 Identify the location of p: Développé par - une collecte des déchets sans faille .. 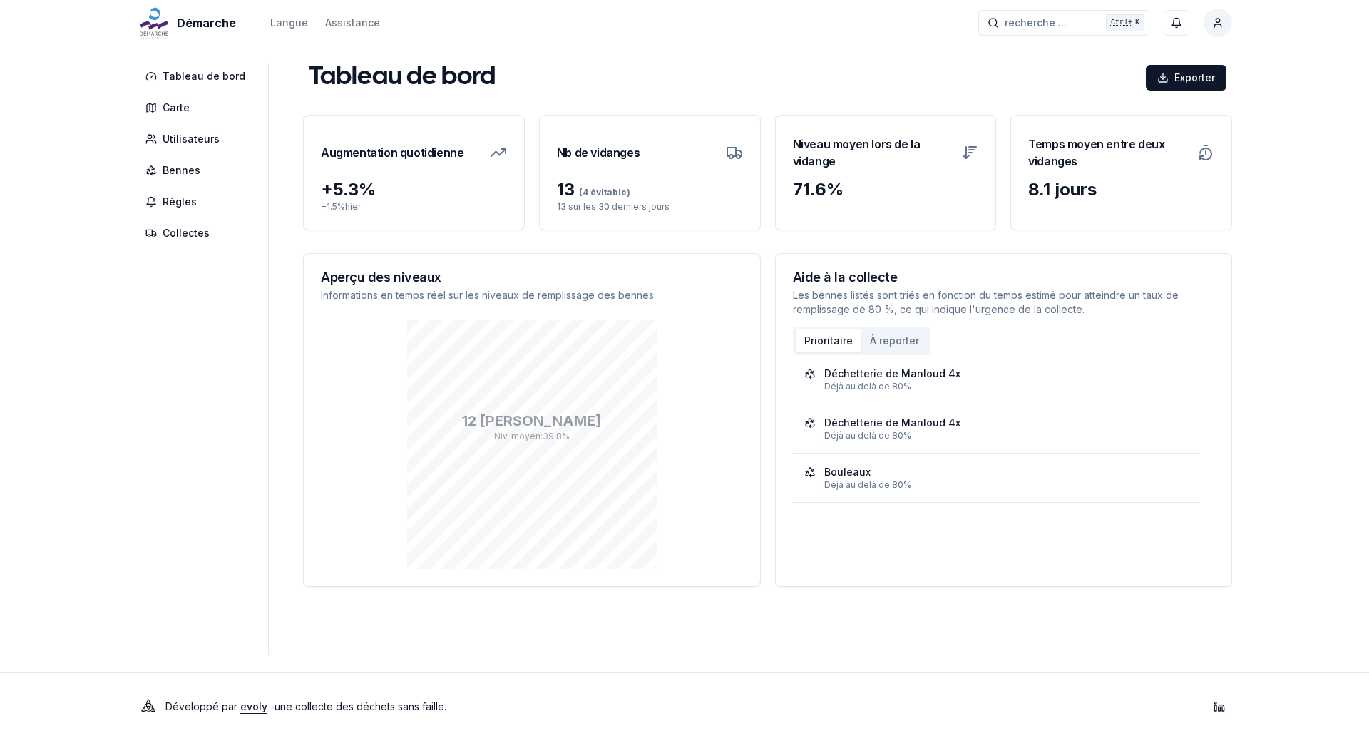
(306, 706).